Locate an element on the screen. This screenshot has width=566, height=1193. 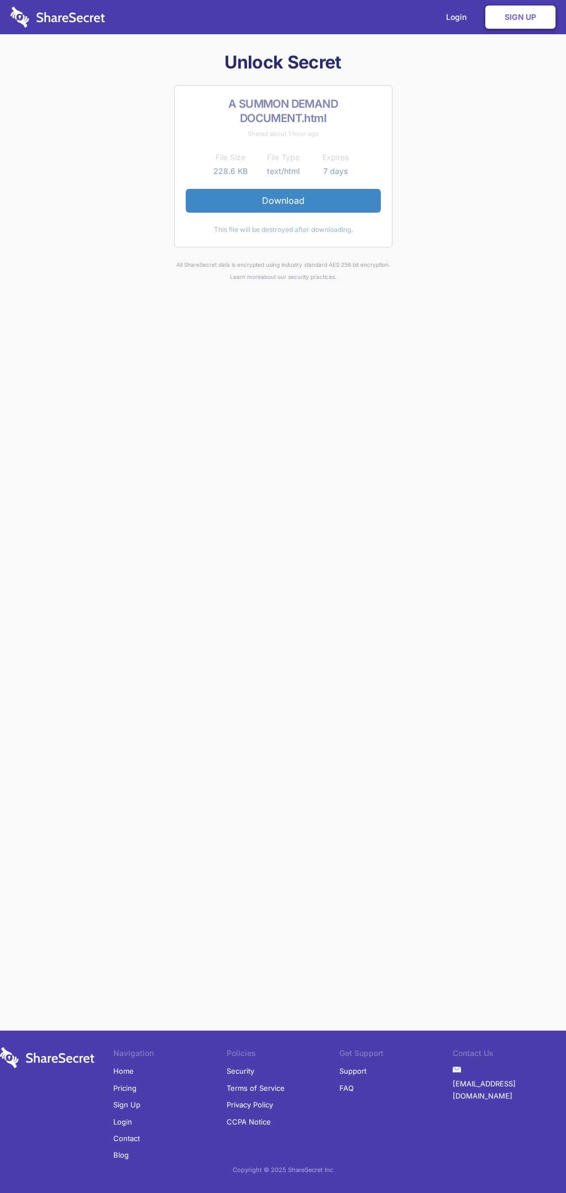
a: Blog is located at coordinates (121, 1155).